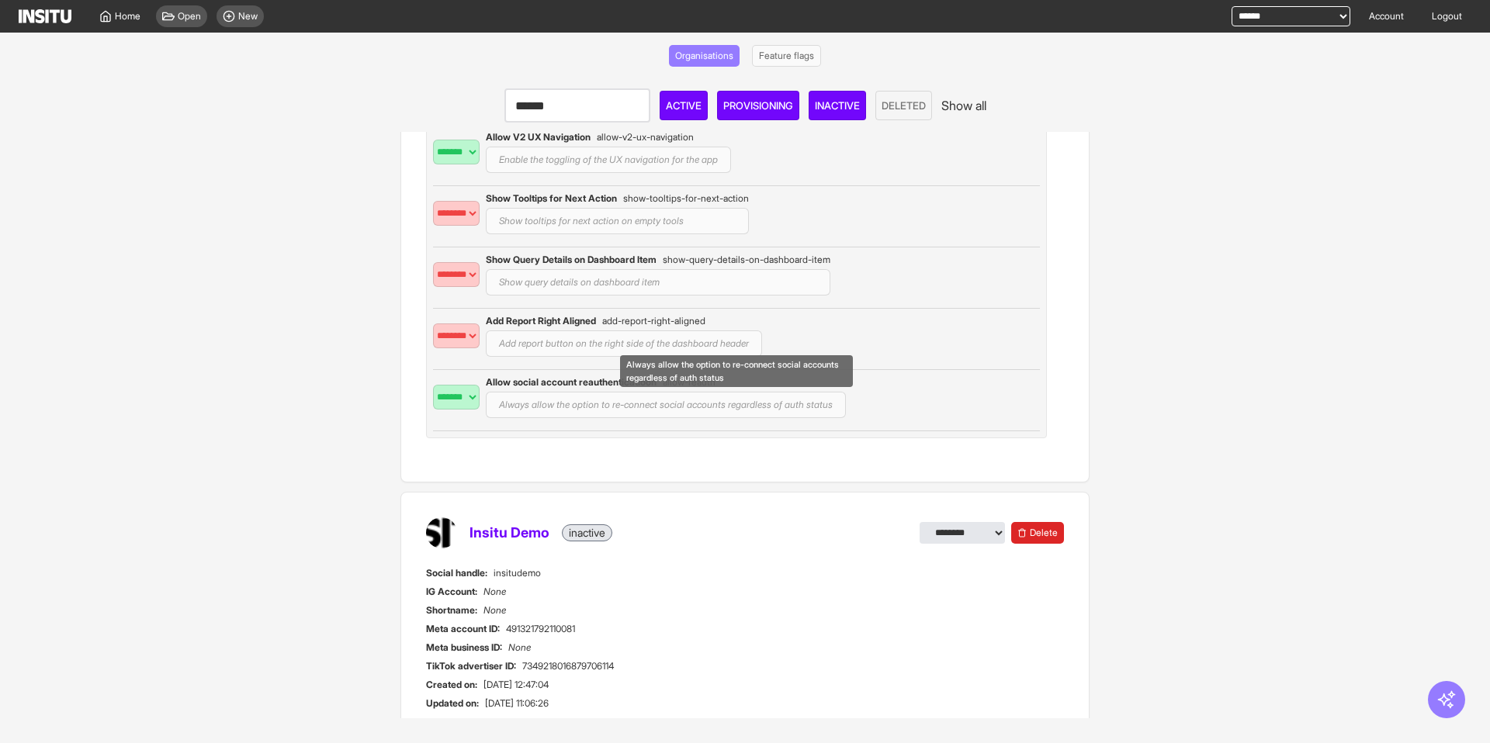 This screenshot has width=1490, height=743. Describe the element at coordinates (1037, 533) in the screenshot. I see `button: Delete` at that location.